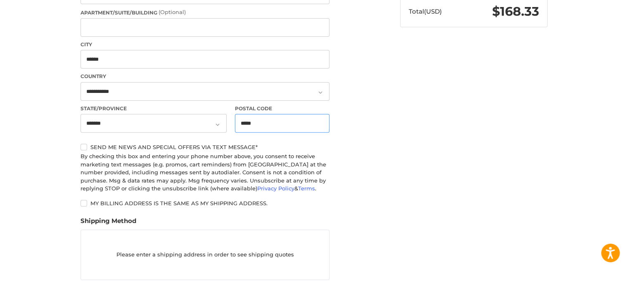 This screenshot has height=287, width=628. I want to click on a: Privacy Policy, so click(276, 188).